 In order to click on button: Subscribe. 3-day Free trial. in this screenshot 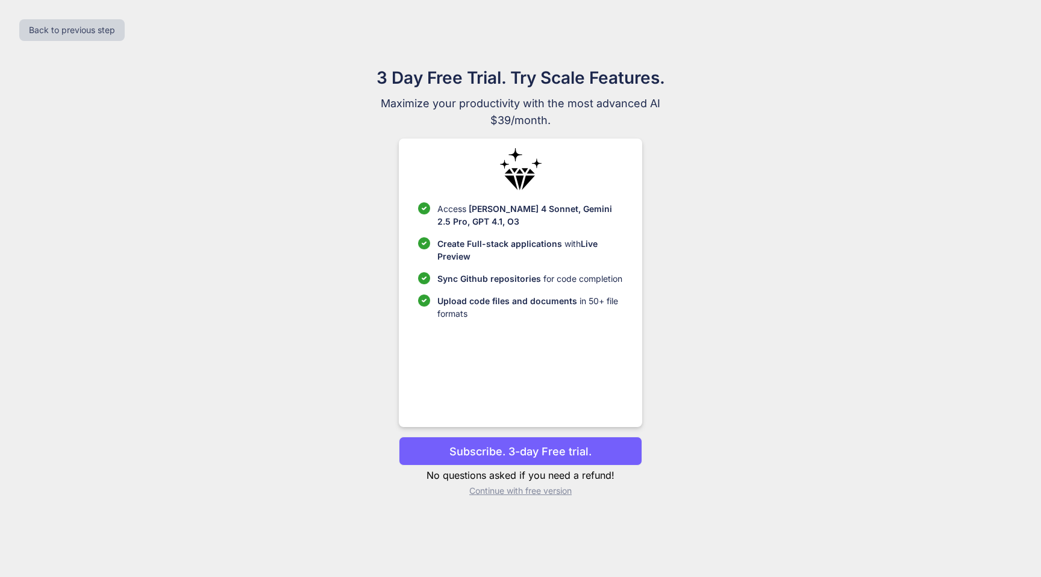, I will do `click(520, 451)`.